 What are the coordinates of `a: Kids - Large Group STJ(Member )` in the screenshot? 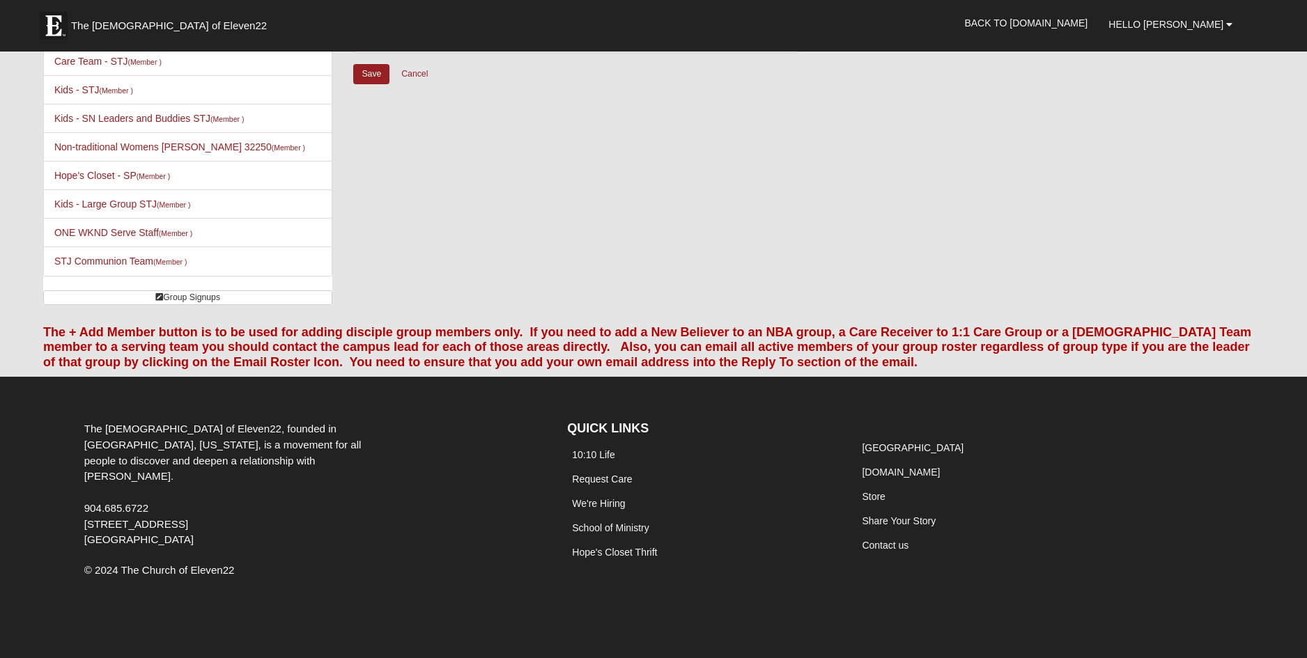 It's located at (122, 204).